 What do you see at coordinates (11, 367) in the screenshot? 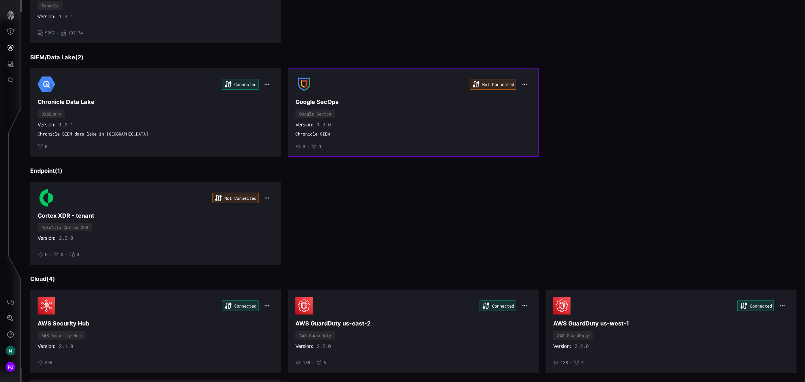
I see `span: FO` at bounding box center [11, 367].